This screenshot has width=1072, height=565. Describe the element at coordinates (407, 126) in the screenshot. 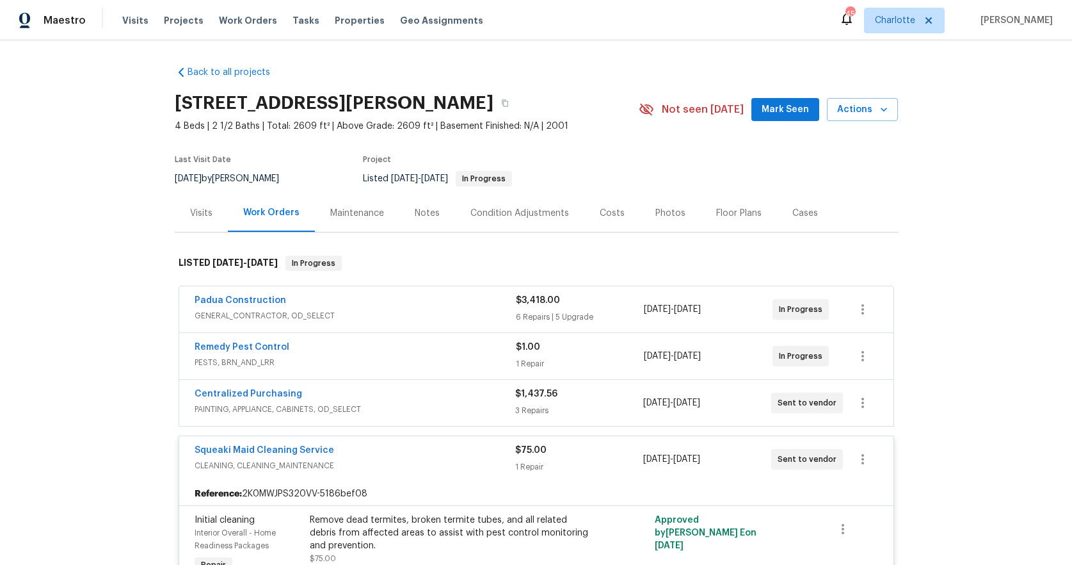

I see `span: 4 Beds | 2 1/2 Baths | Total: 2609 ft² | Above Grade: 2609 ft² | Basement Finished: N/A | 2001` at that location.